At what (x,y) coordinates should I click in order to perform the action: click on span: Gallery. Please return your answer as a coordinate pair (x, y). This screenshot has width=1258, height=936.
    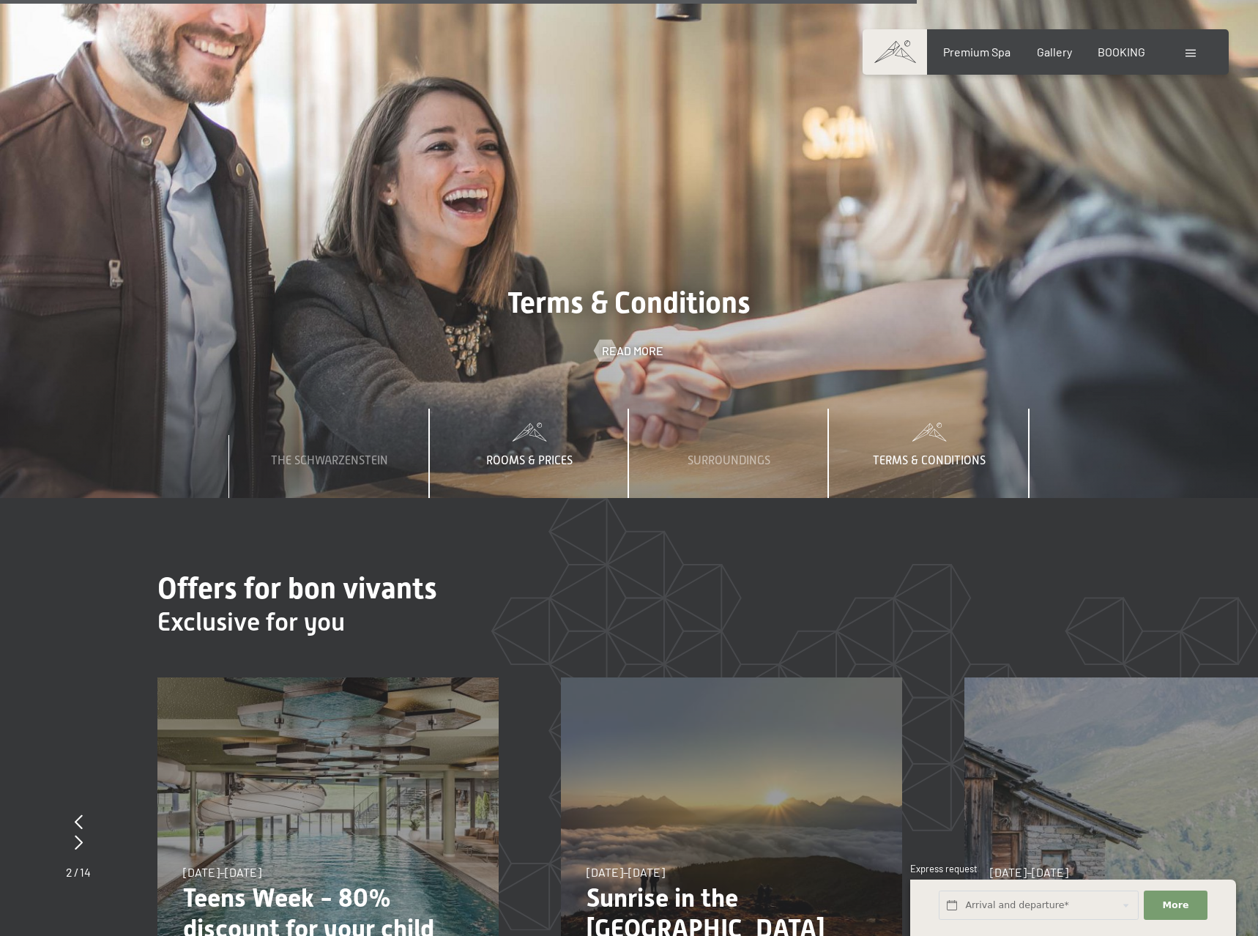
    Looking at the image, I should click on (1055, 51).